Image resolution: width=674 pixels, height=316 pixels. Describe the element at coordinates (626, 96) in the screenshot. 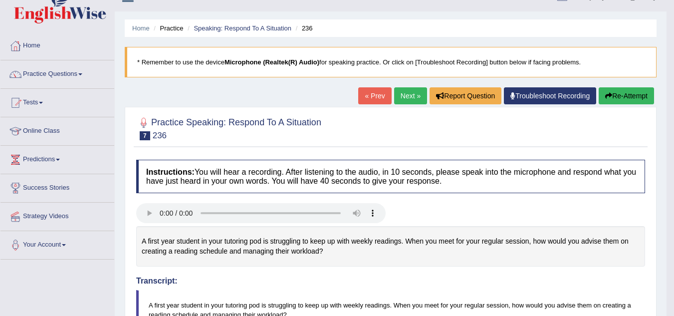

I see `button: Re-Attempt` at that location.